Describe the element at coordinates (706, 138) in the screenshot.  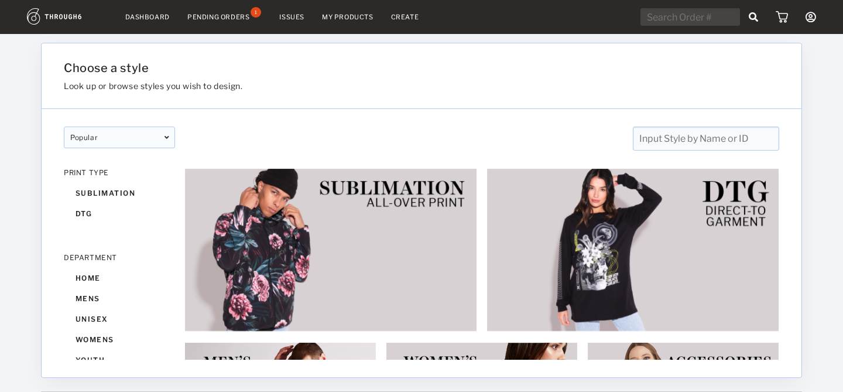
I see `input: Input Style by Name or ID` at that location.